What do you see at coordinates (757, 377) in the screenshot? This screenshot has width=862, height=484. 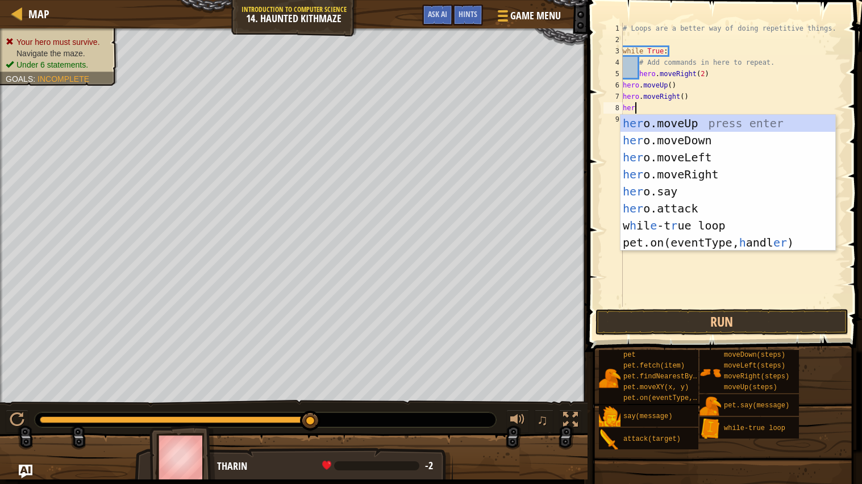 I see `span: moveRight(steps)` at bounding box center [757, 377].